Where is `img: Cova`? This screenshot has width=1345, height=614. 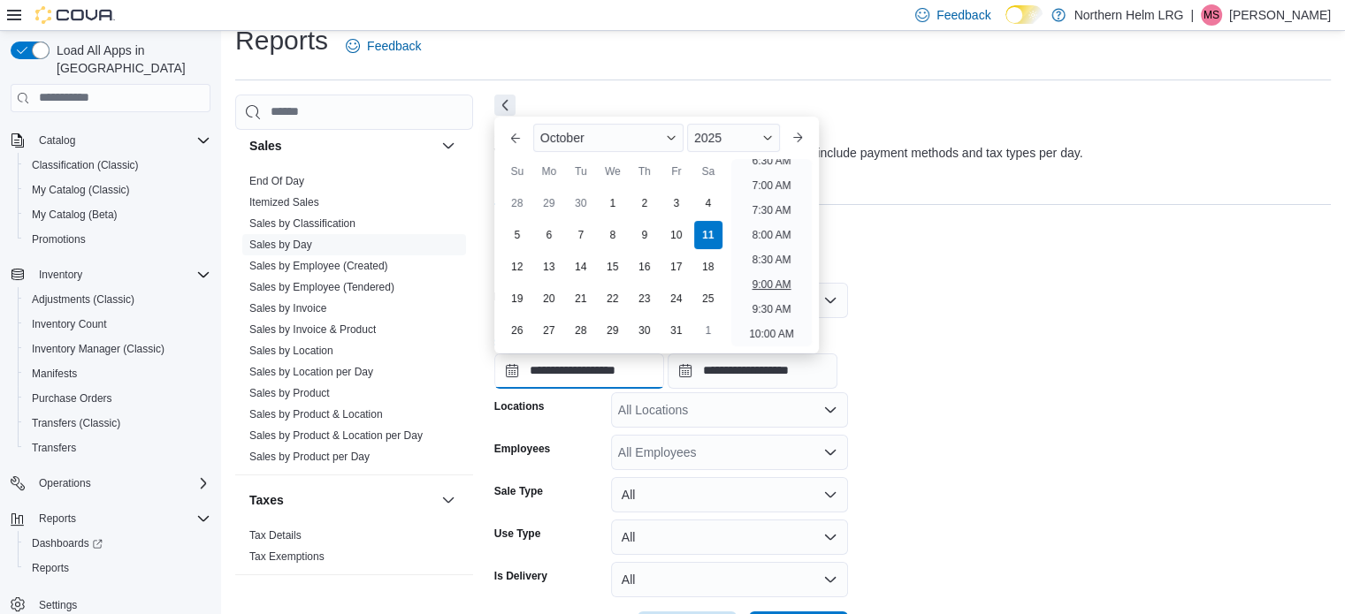 img: Cova is located at coordinates (75, 15).